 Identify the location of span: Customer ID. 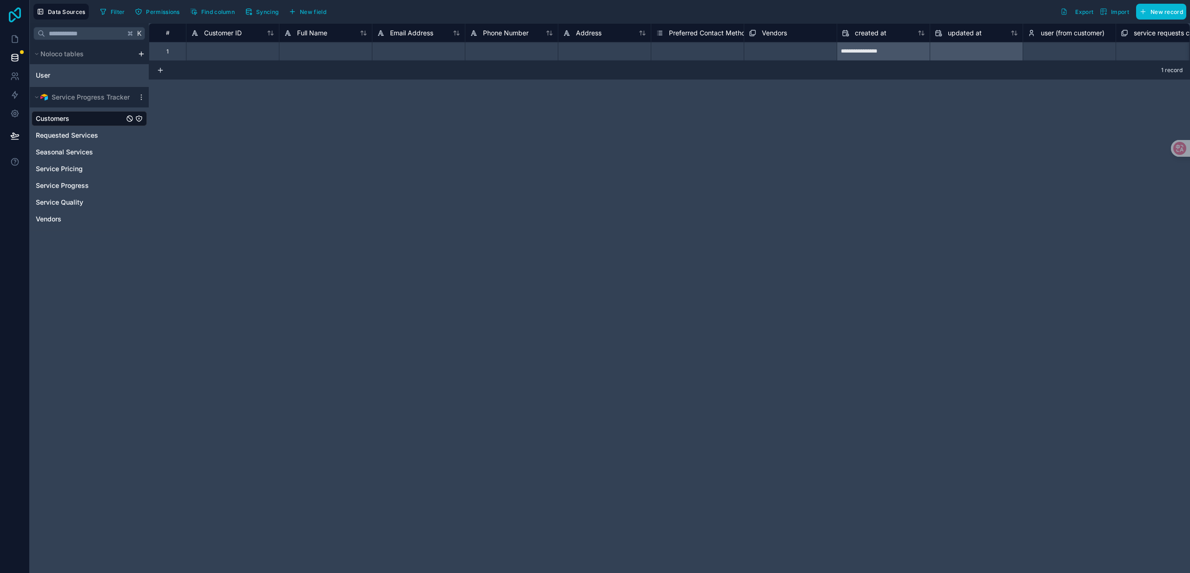
(223, 33).